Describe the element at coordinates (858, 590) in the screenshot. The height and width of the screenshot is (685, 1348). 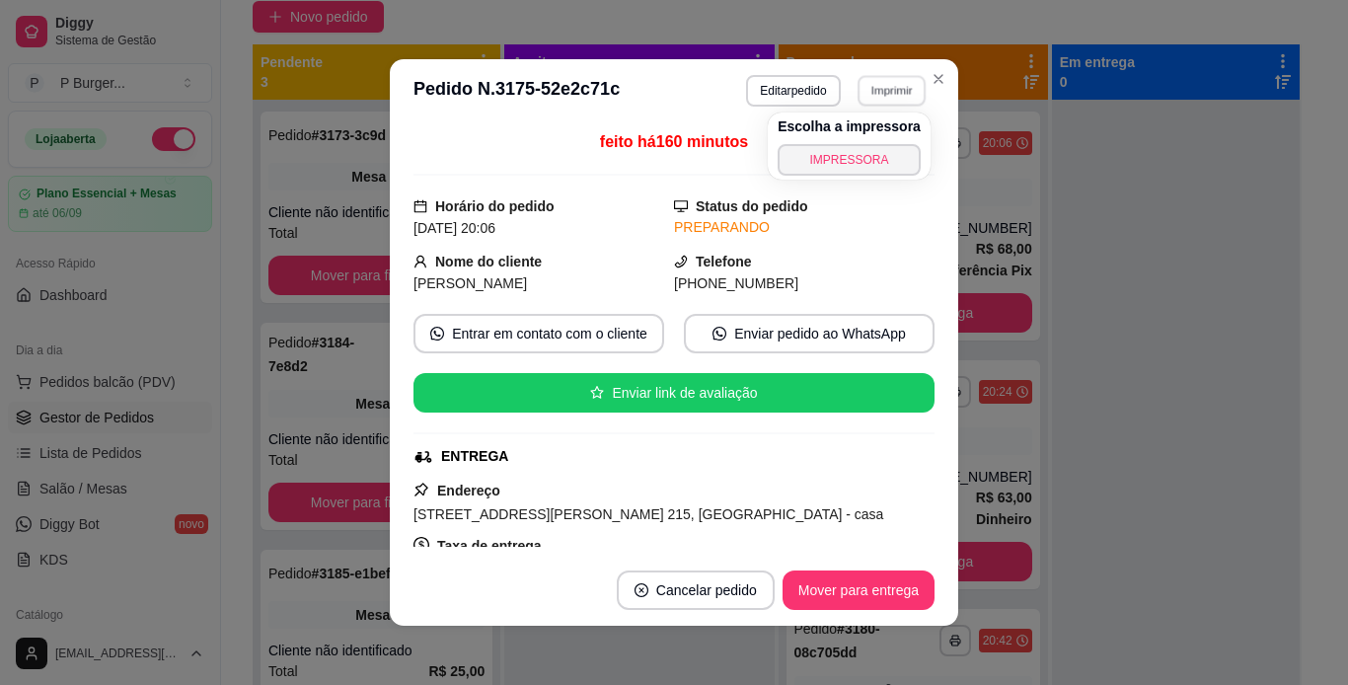
I see `button: Mover para entrega` at that location.